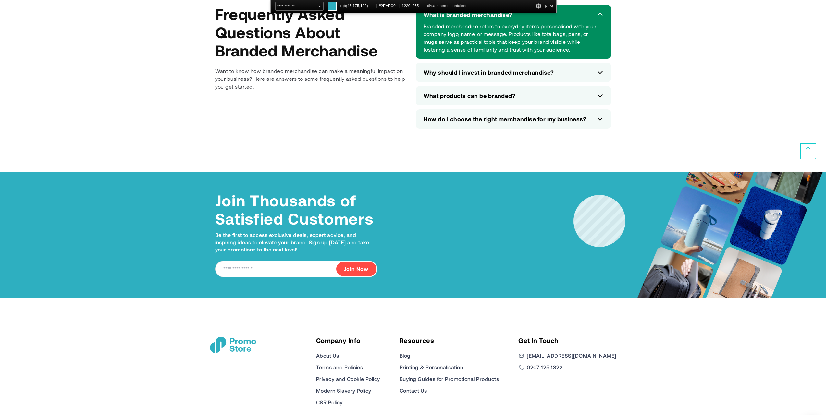 The image size is (826, 415). Describe the element at coordinates (405, 356) in the screenshot. I see `a: Blog` at that location.